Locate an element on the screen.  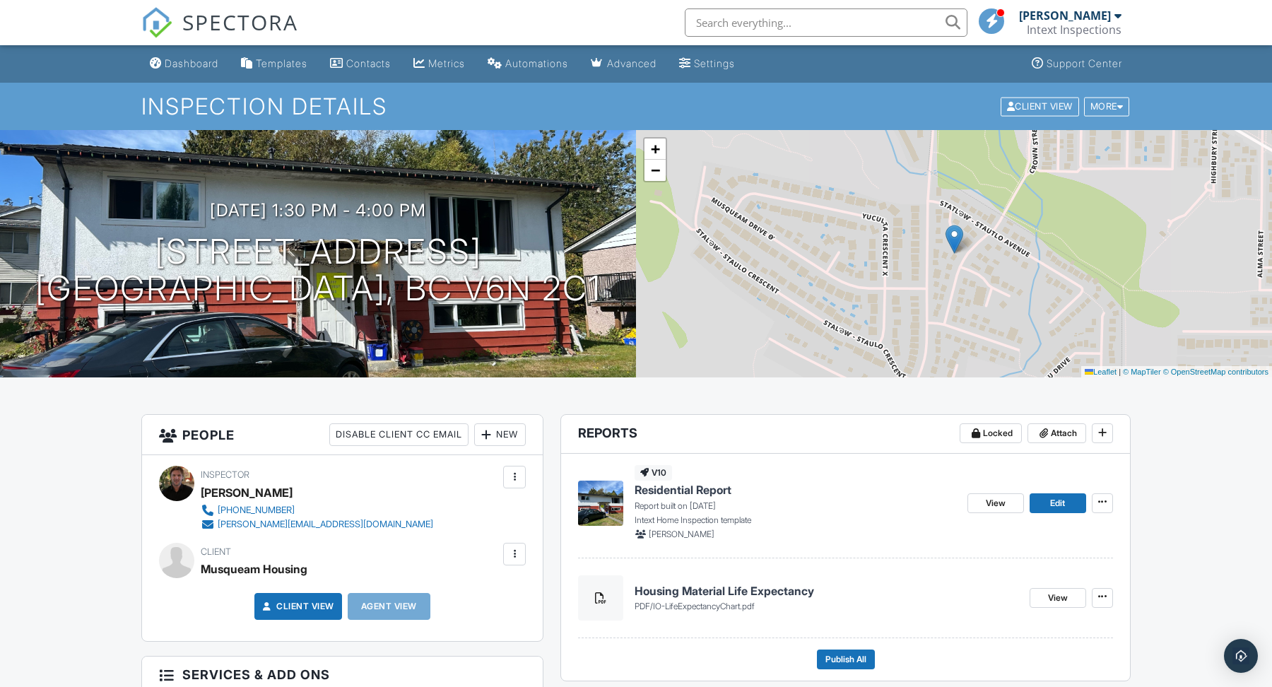
div: Settings is located at coordinates (714, 63).